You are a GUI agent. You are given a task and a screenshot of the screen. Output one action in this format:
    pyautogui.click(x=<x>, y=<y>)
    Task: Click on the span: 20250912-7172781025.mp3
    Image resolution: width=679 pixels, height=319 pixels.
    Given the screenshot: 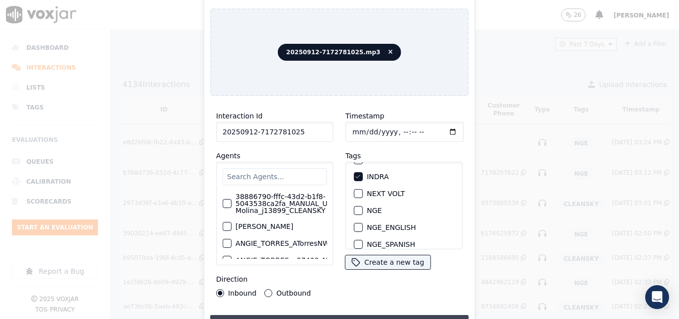 What is the action you would take?
    pyautogui.click(x=339, y=52)
    